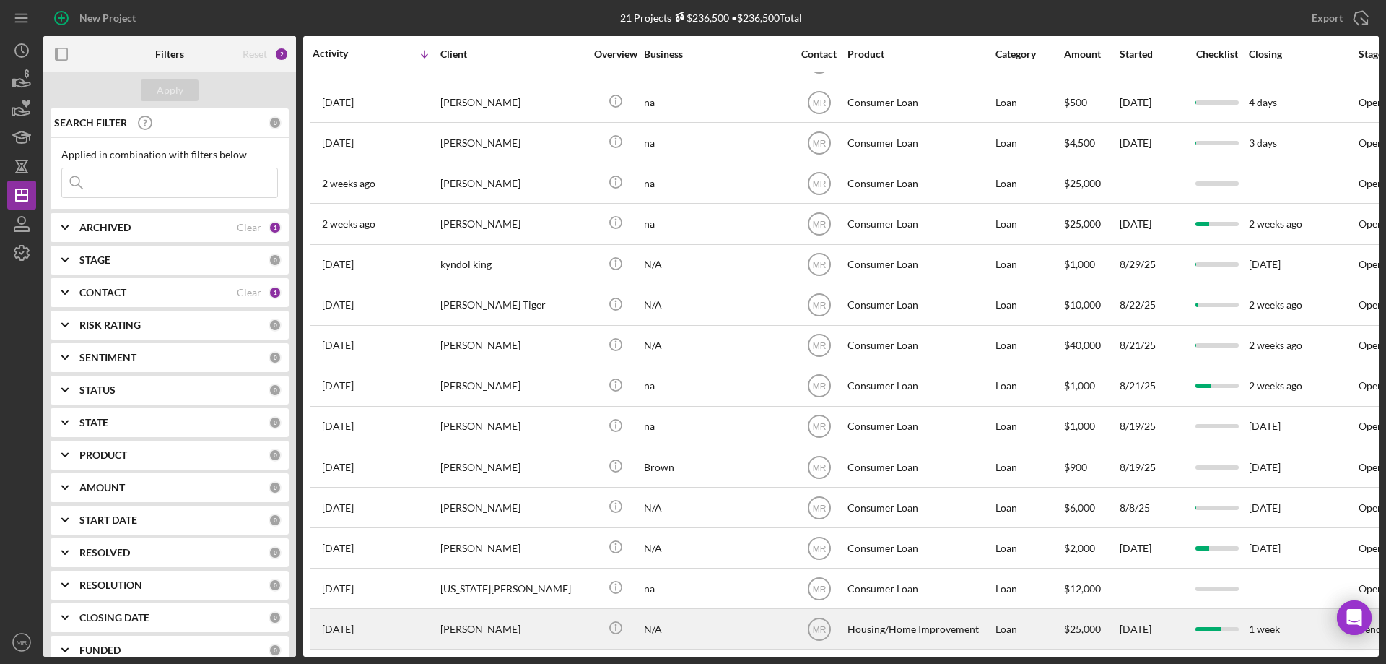  I want to click on b: SEARCH FILTER, so click(90, 123).